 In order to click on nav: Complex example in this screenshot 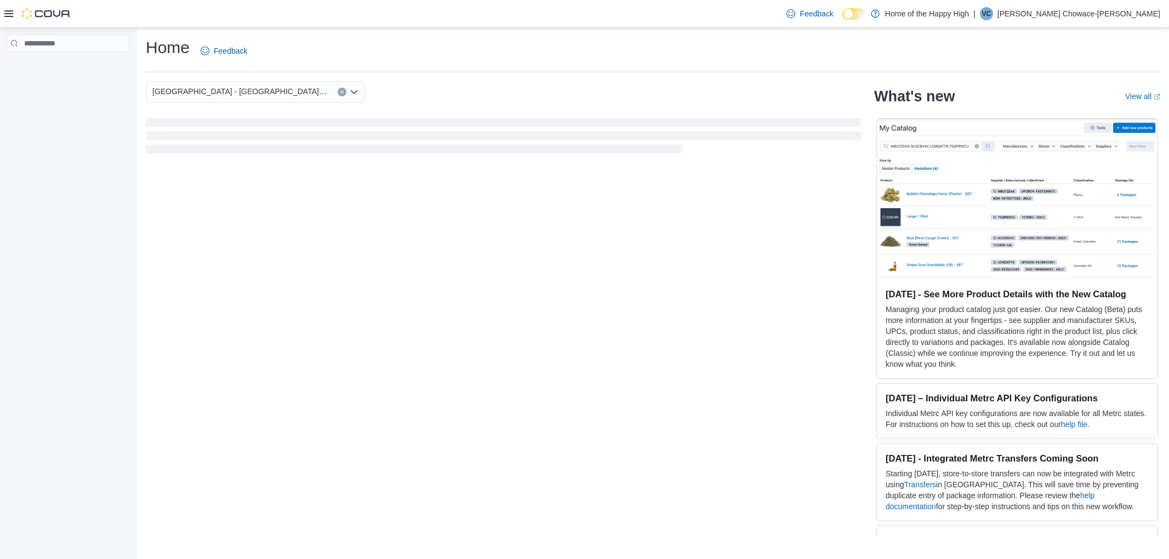, I will do `click(68, 67)`.